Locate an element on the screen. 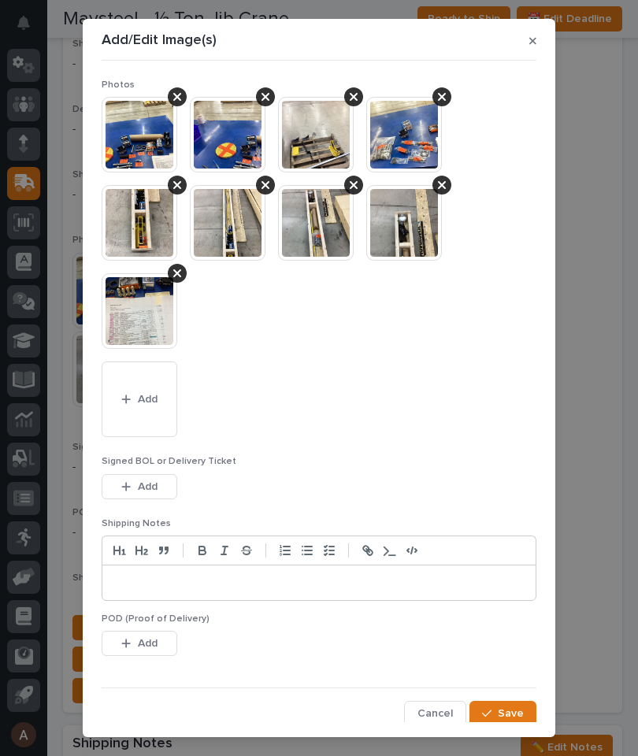  span: POD (Proof of Delivery) is located at coordinates (155, 619).